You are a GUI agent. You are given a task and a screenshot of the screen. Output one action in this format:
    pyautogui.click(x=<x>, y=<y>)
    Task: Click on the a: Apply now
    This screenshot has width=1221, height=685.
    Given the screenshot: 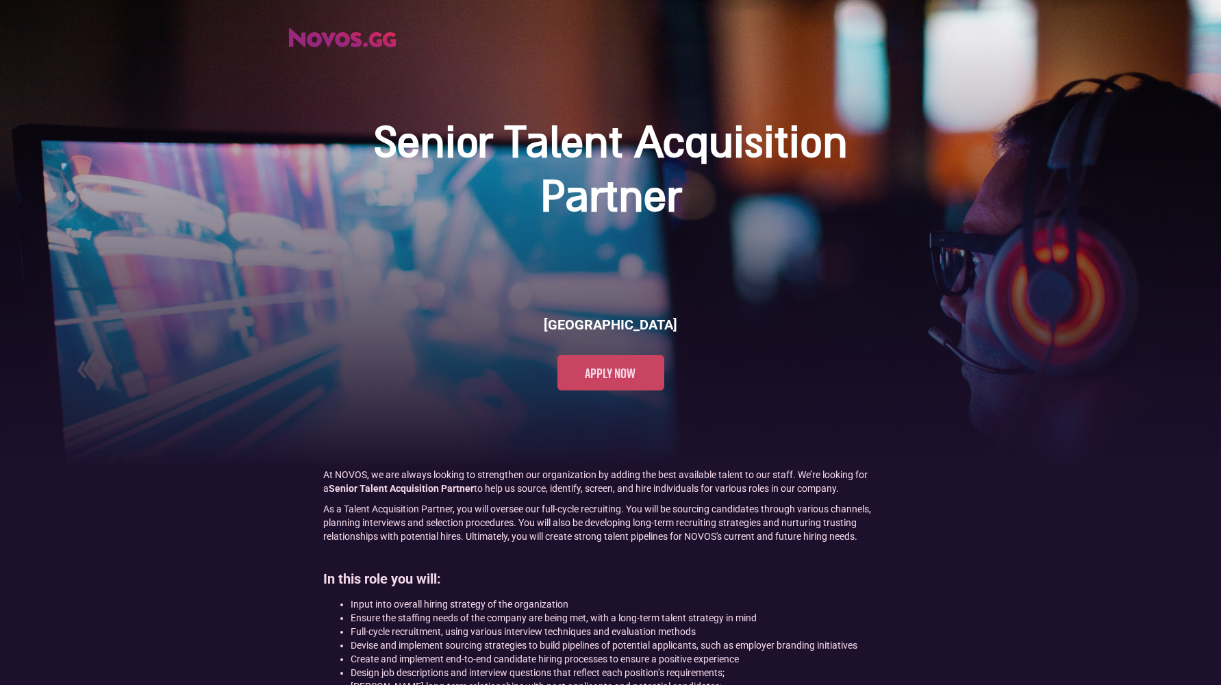 What is the action you would take?
    pyautogui.click(x=611, y=373)
    